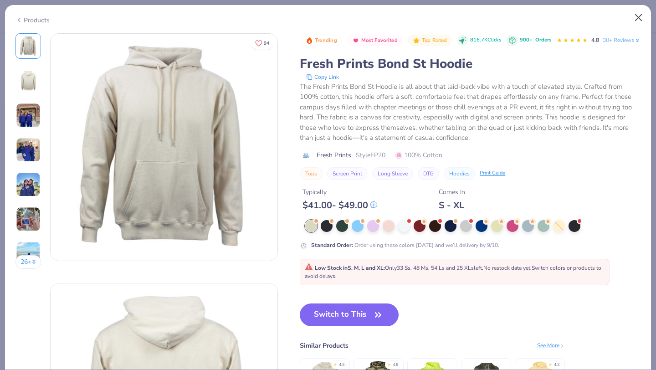 The width and height of the screenshot is (656, 370). What do you see at coordinates (326, 40) in the screenshot?
I see `span: Trending` at bounding box center [326, 40].